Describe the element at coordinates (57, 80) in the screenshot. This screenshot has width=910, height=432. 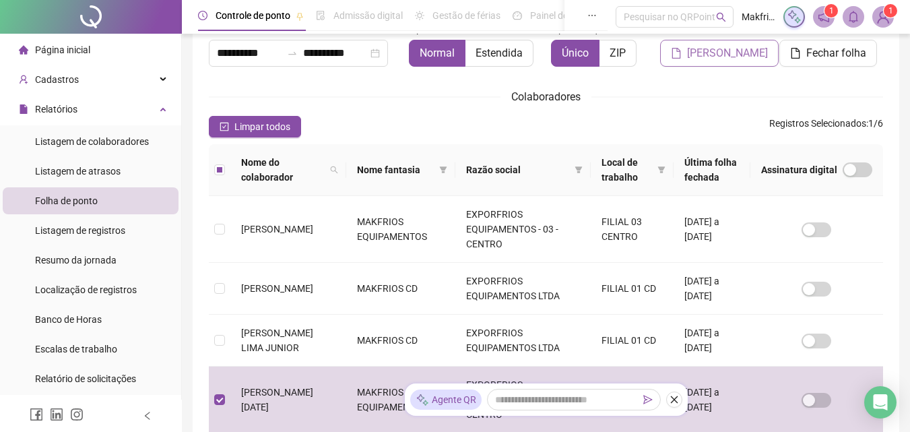
I see `span: Cadastros` at that location.